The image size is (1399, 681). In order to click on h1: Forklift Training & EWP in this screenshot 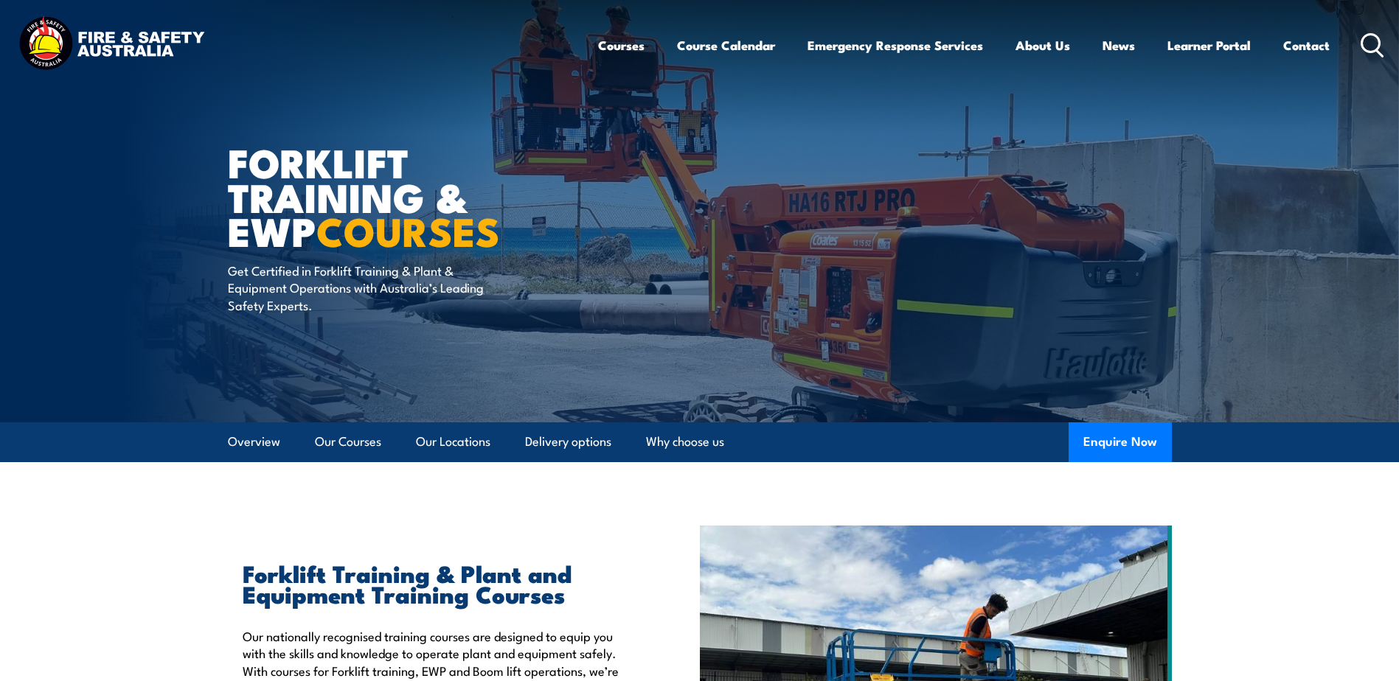, I will do `click(410, 196)`.